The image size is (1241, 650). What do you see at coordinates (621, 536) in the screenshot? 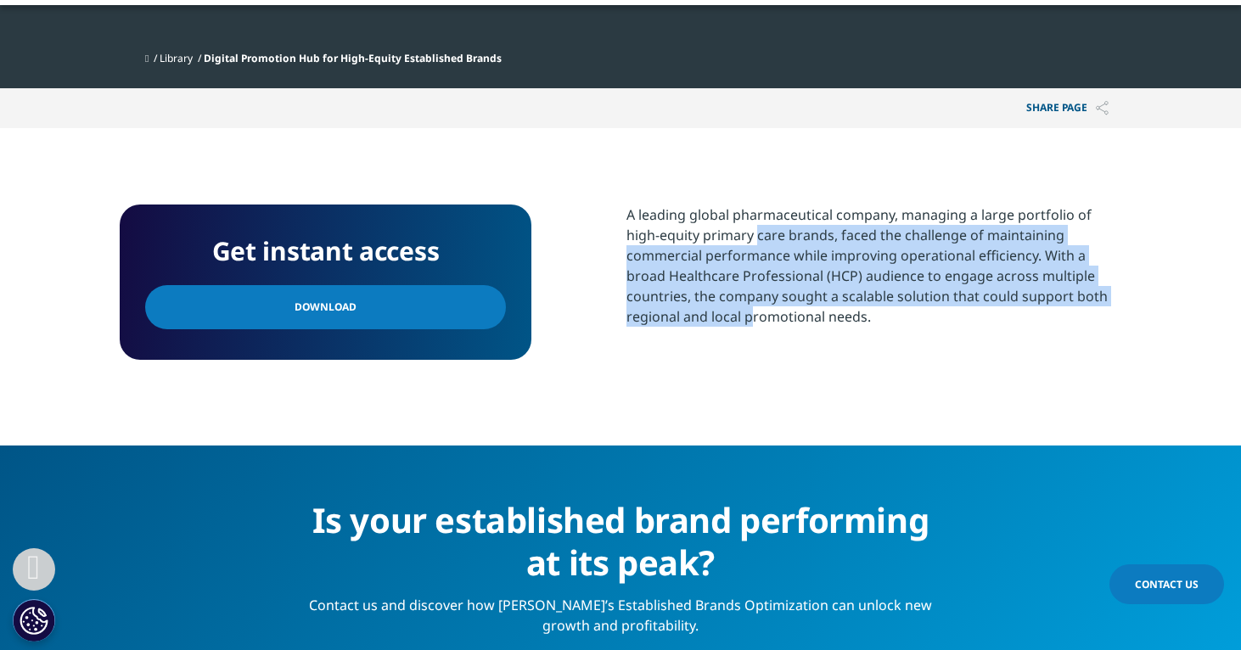
I see `div: Is your established brand performing at its peak?` at bounding box center [621, 536].